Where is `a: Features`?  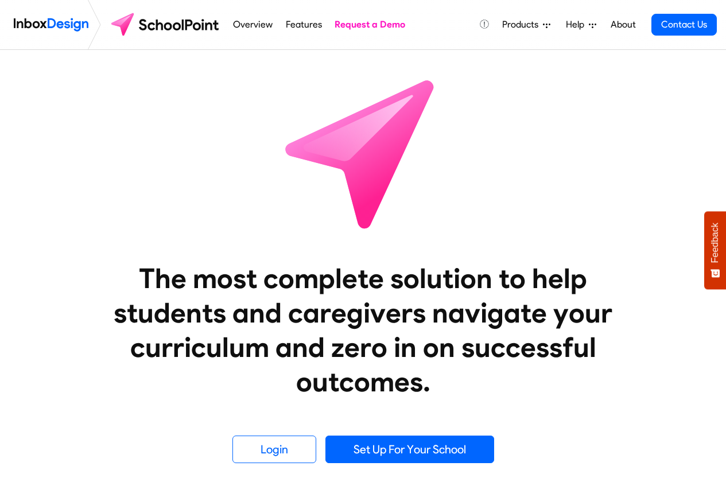 a: Features is located at coordinates (304, 25).